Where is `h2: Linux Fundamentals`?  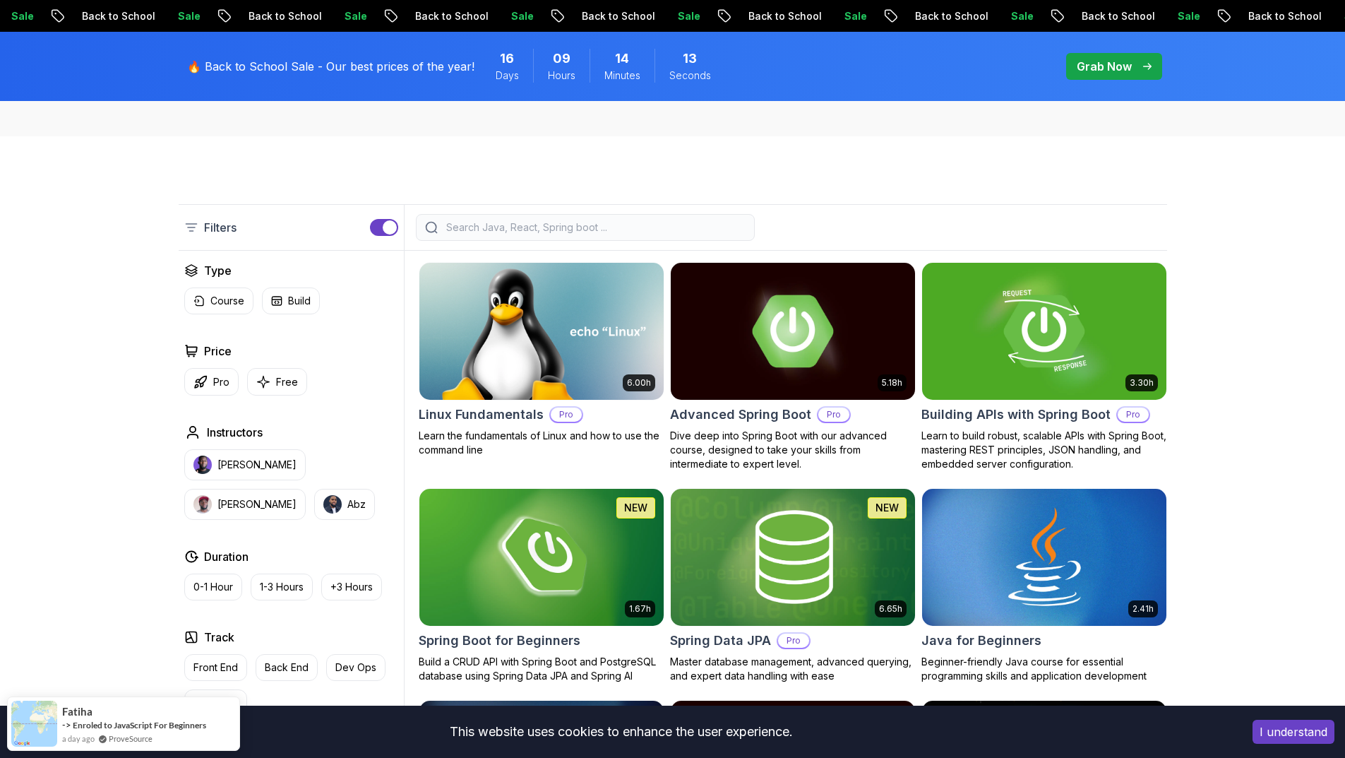
h2: Linux Fundamentals is located at coordinates (481, 414).